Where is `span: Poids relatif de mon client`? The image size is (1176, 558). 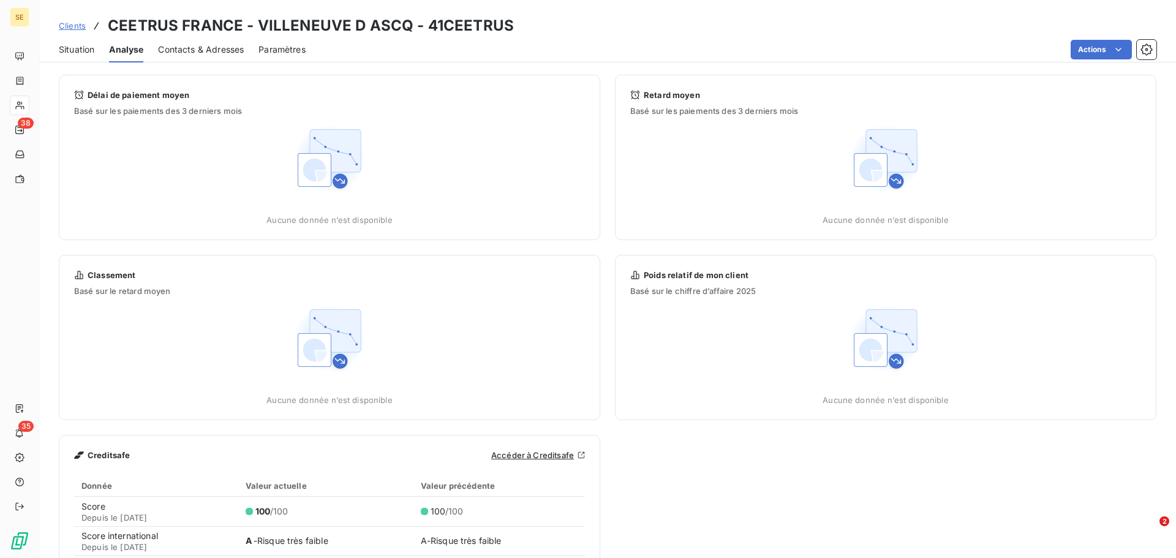 span: Poids relatif de mon client is located at coordinates (696, 275).